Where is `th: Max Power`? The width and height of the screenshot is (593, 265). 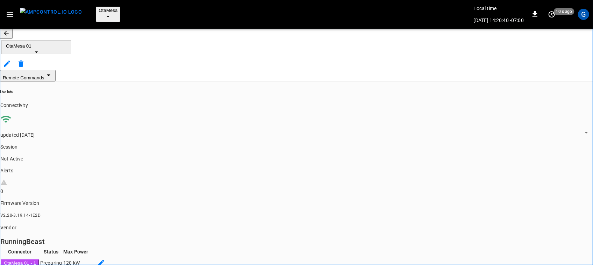
th: Max Power is located at coordinates (76, 252).